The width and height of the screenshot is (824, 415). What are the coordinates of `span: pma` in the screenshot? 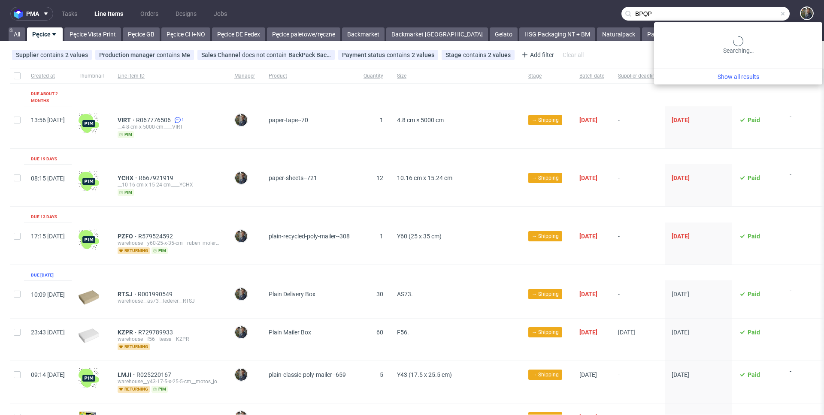 It's located at (33, 14).